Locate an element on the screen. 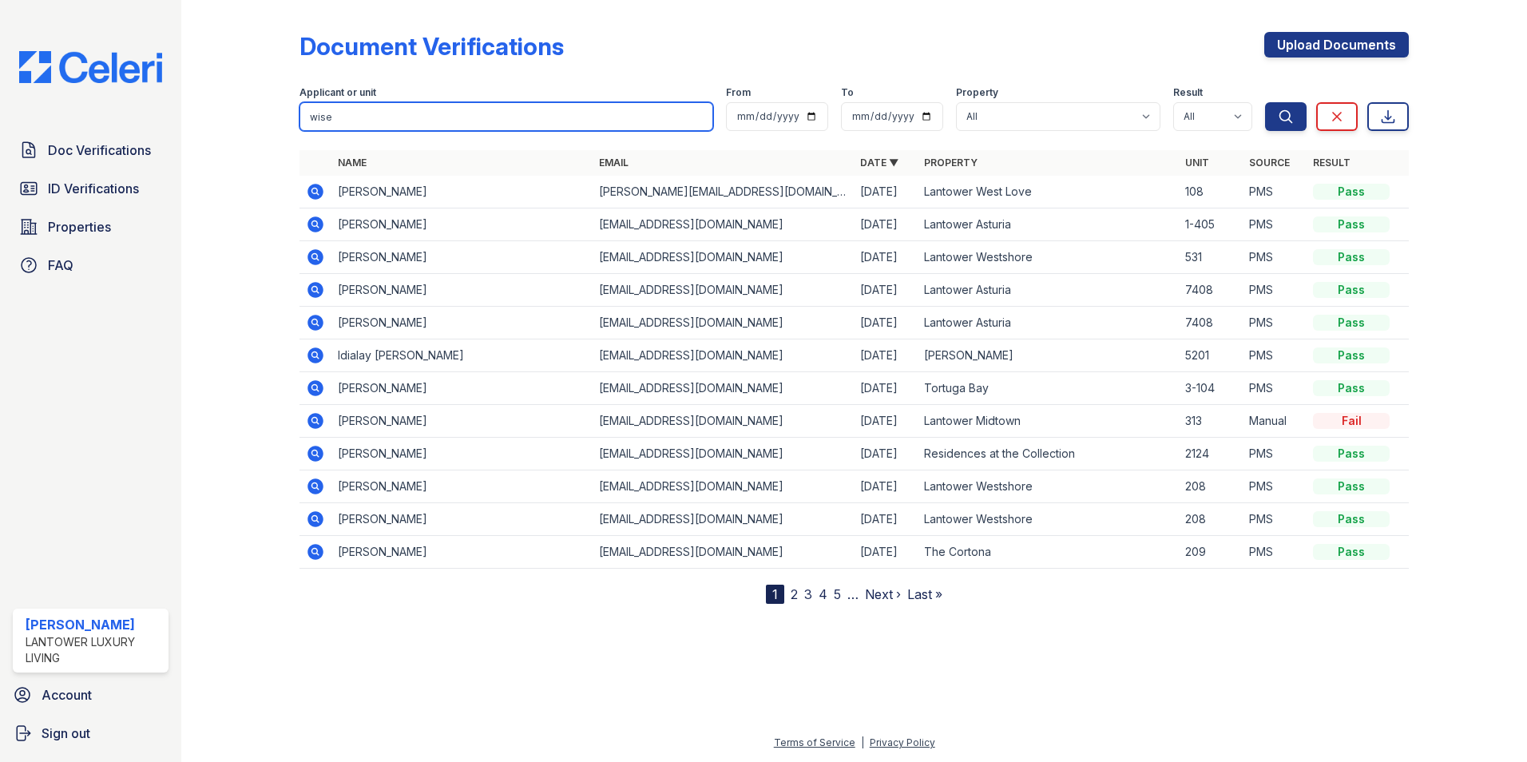 Image resolution: width=1527 pixels, height=762 pixels. td: Lantower West Love is located at coordinates (1048, 192).